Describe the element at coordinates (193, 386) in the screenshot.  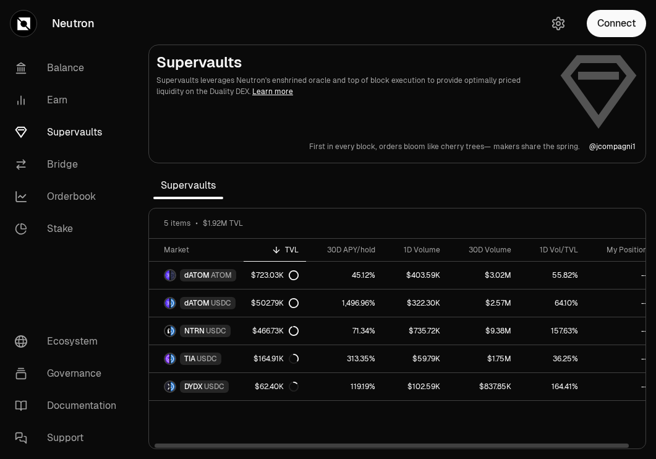
I see `span: DYDX` at that location.